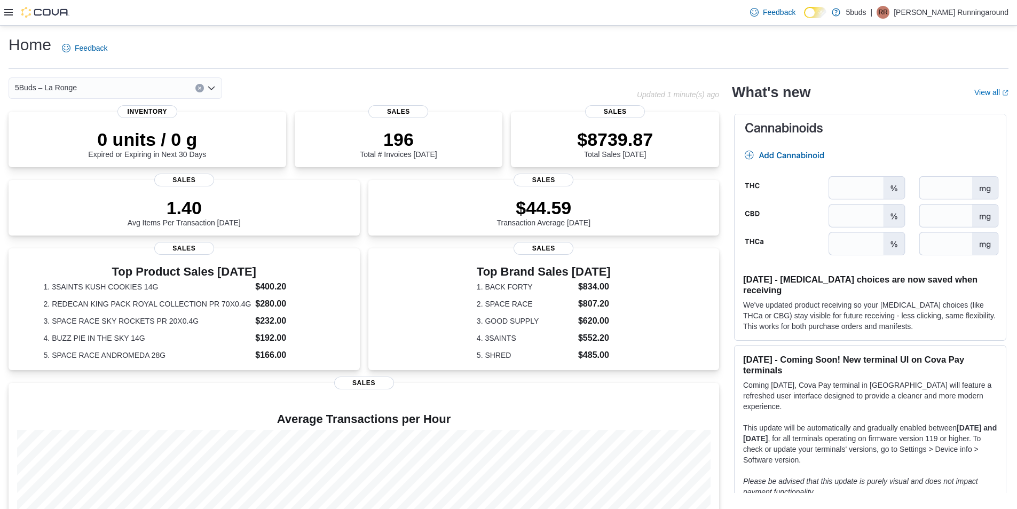 The height and width of the screenshot is (509, 1017). What do you see at coordinates (992, 92) in the screenshot?
I see `a: View allExternal link` at bounding box center [992, 92].